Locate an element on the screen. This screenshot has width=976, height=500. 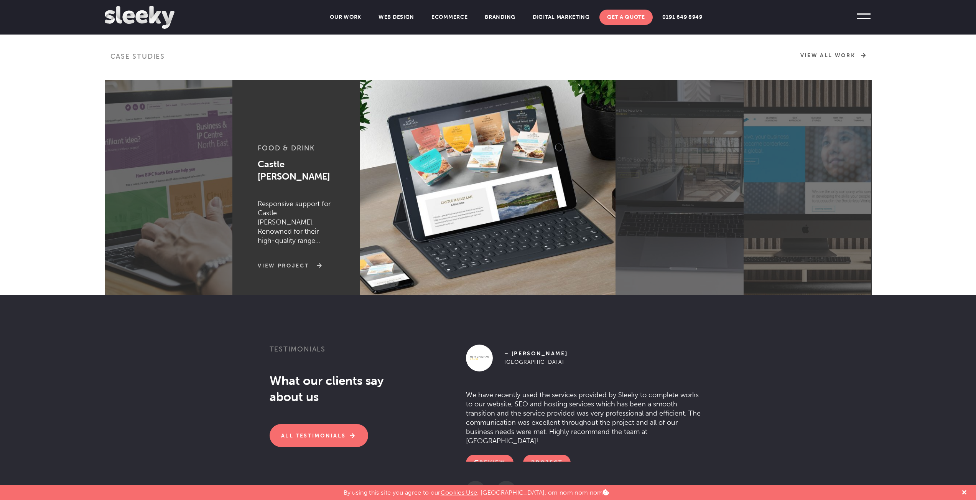
a: Digital Marketing is located at coordinates (561, 17).